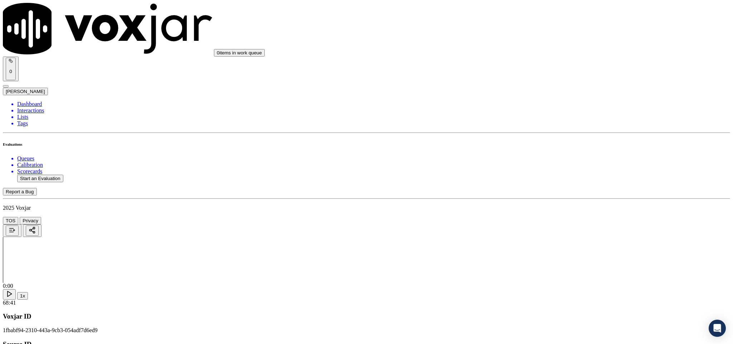 This screenshot has height=344, width=733. What do you see at coordinates (367, 144) in the screenshot?
I see `h6: Evaluations` at bounding box center [367, 144].